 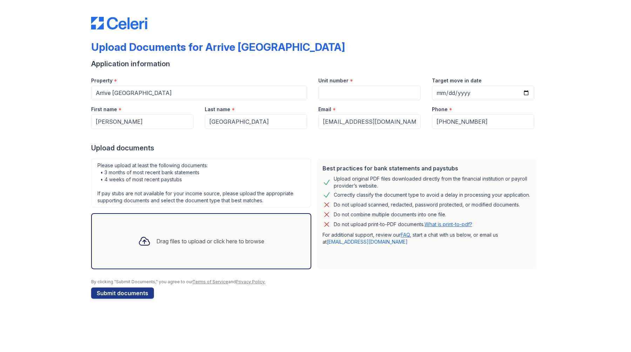 What do you see at coordinates (210, 282) in the screenshot?
I see `a: Terms of Service` at bounding box center [210, 282].